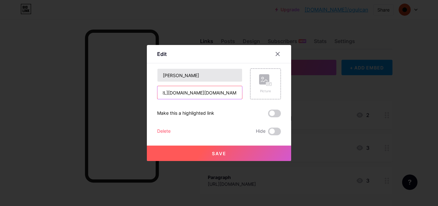 This screenshot has width=438, height=206. Describe the element at coordinates (219, 153) in the screenshot. I see `span: Save` at that location.